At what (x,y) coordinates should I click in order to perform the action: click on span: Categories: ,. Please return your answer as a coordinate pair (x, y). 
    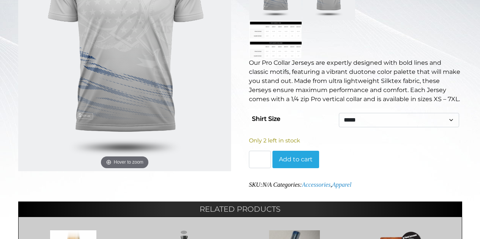
    Looking at the image, I should click on (312, 185).